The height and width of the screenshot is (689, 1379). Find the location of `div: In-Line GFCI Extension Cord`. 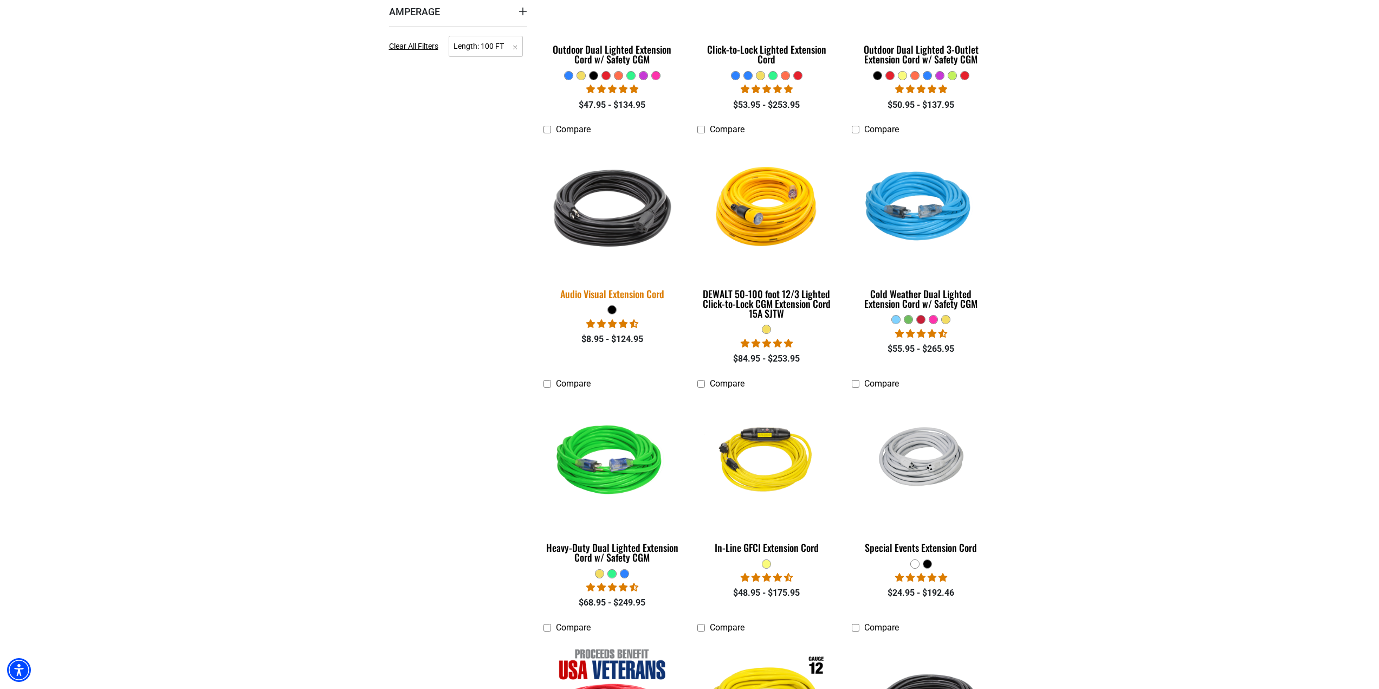

div: In-Line GFCI Extension Cord is located at coordinates (766, 547).